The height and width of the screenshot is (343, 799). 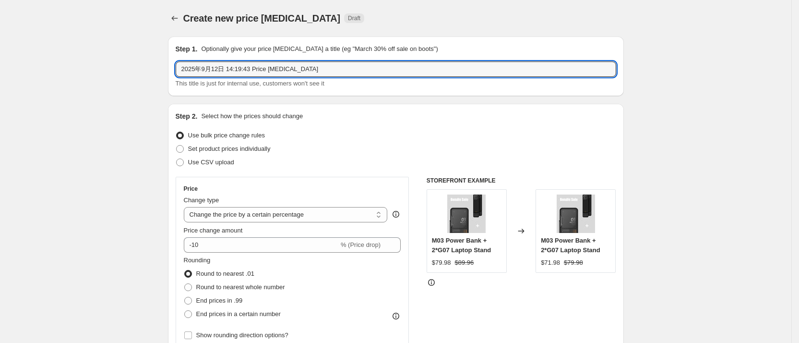 I want to click on span: Set product prices individually, so click(x=229, y=148).